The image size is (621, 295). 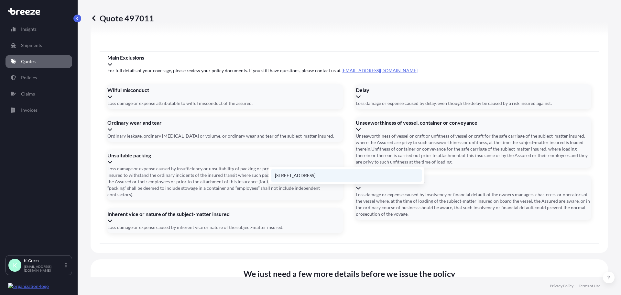 I want to click on p: Ki Green, so click(x=44, y=261).